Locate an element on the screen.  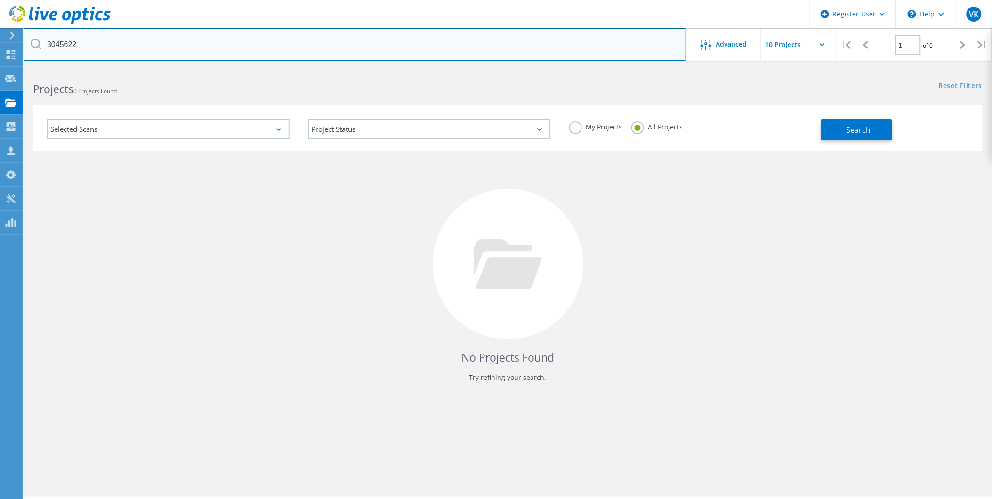
span: Search is located at coordinates (859, 130).